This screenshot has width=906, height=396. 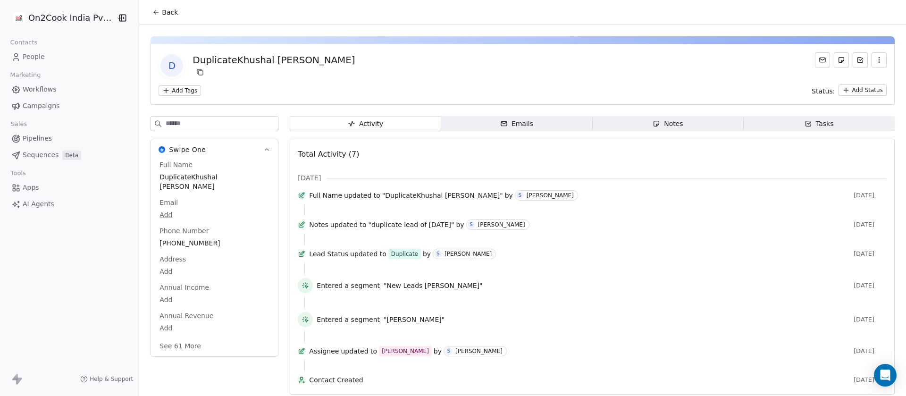 I want to click on a: People, so click(x=69, y=57).